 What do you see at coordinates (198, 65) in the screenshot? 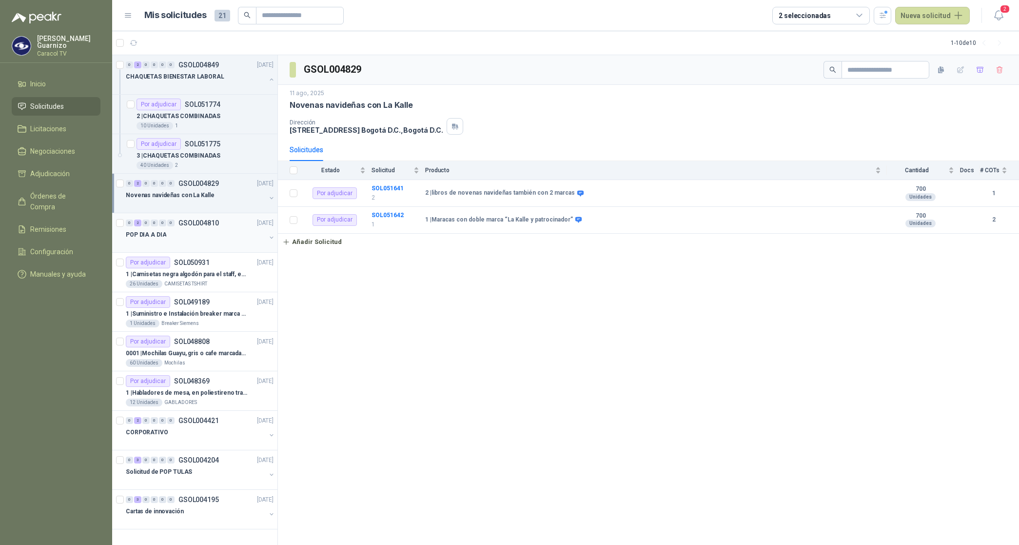
I see `p: GSOL004849` at bounding box center [198, 65].